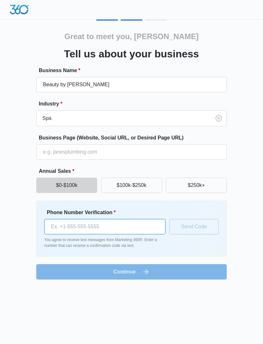 The height and width of the screenshot is (344, 263). Describe the element at coordinates (67, 185) in the screenshot. I see `button: $0-$100k` at that location.